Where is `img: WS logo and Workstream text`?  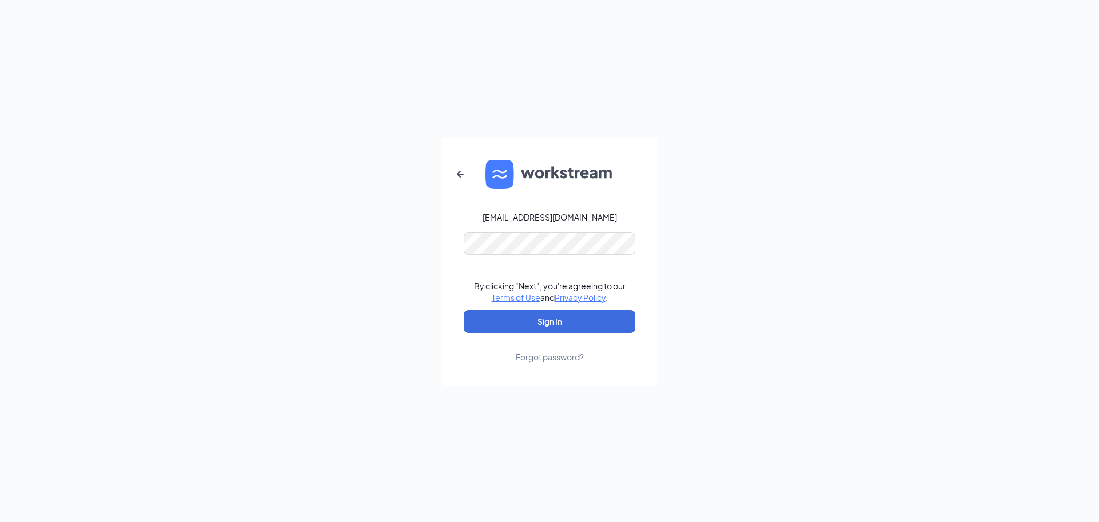 img: WS logo and Workstream text is located at coordinates (550, 174).